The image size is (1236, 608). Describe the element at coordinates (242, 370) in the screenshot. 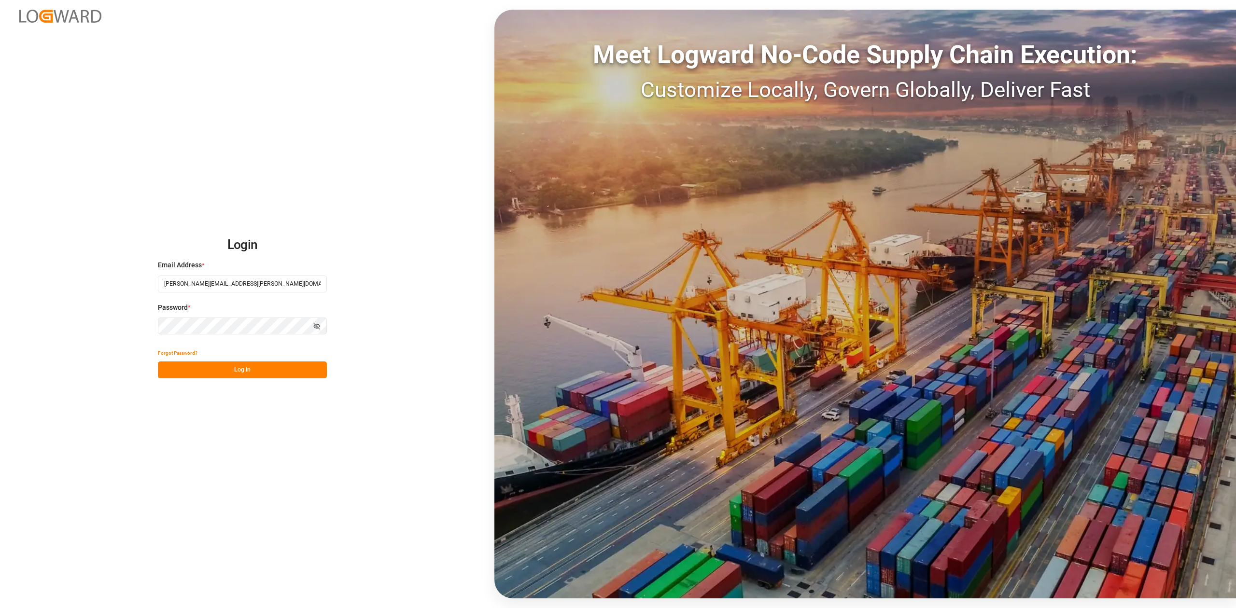

I see `button: Log In` at that location.